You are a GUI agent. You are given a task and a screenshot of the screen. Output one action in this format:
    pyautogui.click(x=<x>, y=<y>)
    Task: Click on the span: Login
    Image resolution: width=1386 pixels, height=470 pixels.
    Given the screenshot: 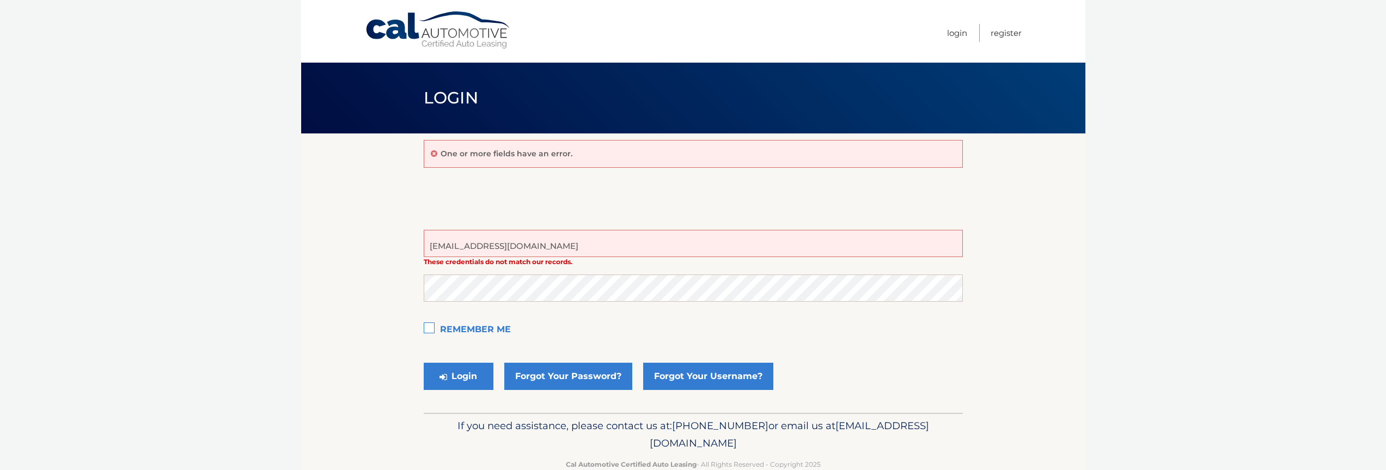 What is the action you would take?
    pyautogui.click(x=451, y=98)
    